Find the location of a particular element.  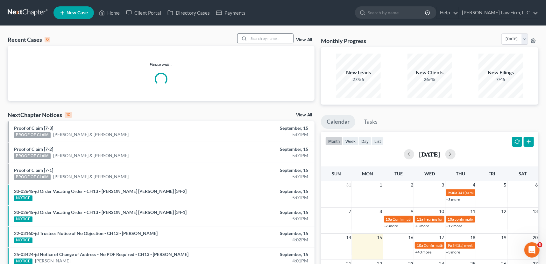

h3: Monthly Progress is located at coordinates (344, 41).